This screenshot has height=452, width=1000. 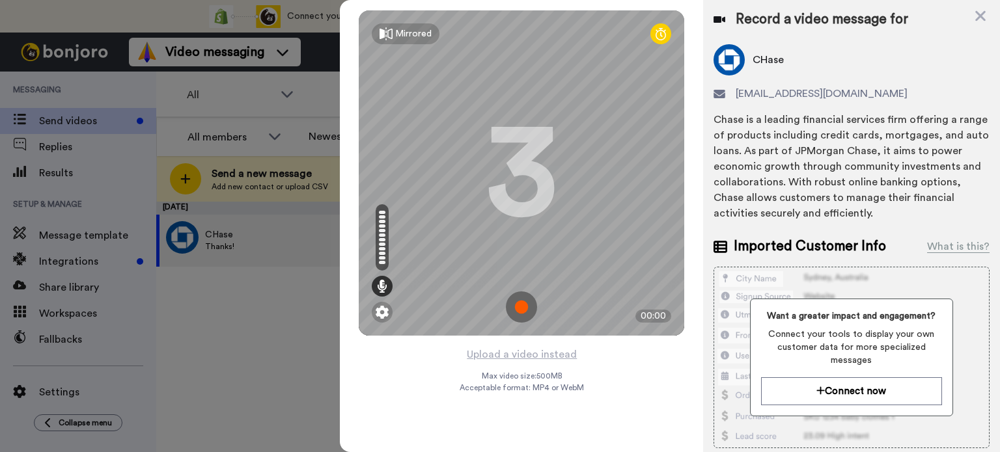 What do you see at coordinates (852, 167) in the screenshot?
I see `div: Chase is a leading financial services firm offering a range of products including credit cards, m...` at bounding box center [852, 167].